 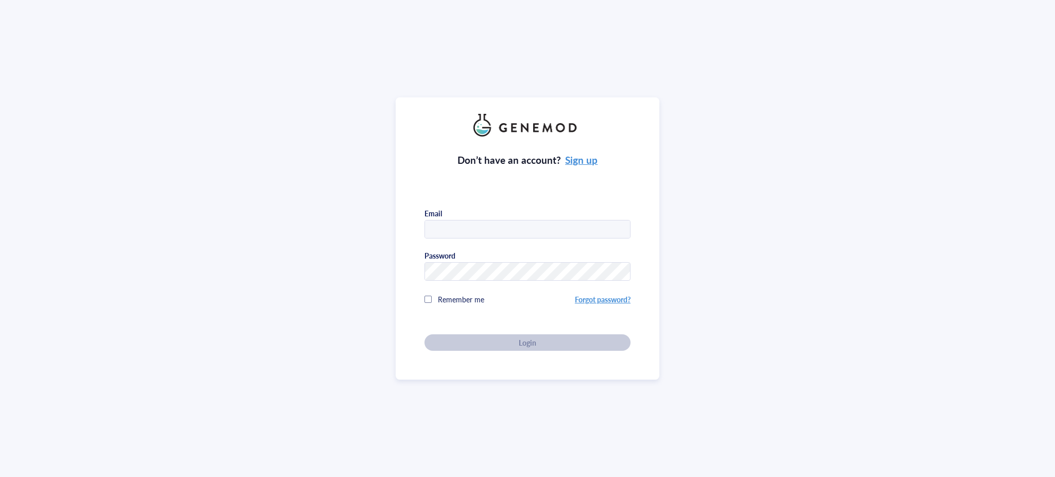 What do you see at coordinates (527, 125) in the screenshot?
I see `img: genemod_logo_light-BcqUzbGq.png` at bounding box center [527, 125].